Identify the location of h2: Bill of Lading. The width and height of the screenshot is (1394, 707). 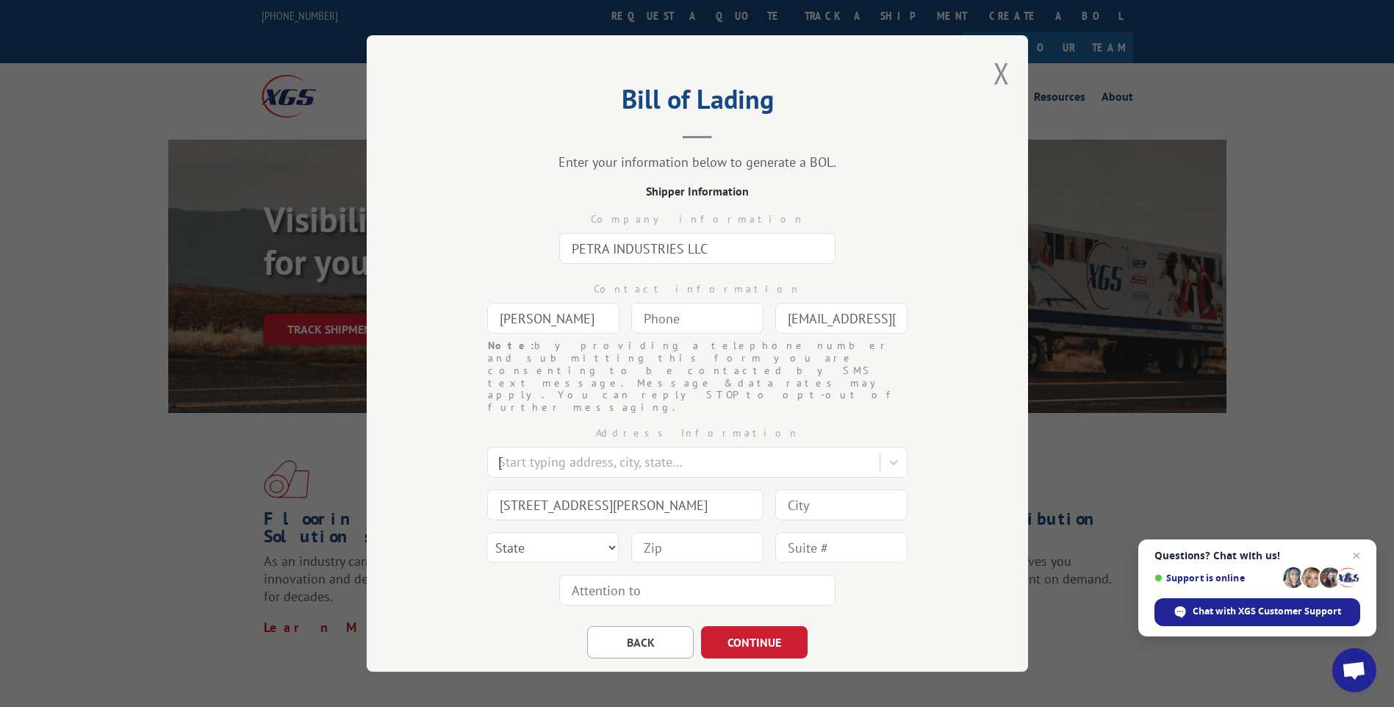
(697, 103).